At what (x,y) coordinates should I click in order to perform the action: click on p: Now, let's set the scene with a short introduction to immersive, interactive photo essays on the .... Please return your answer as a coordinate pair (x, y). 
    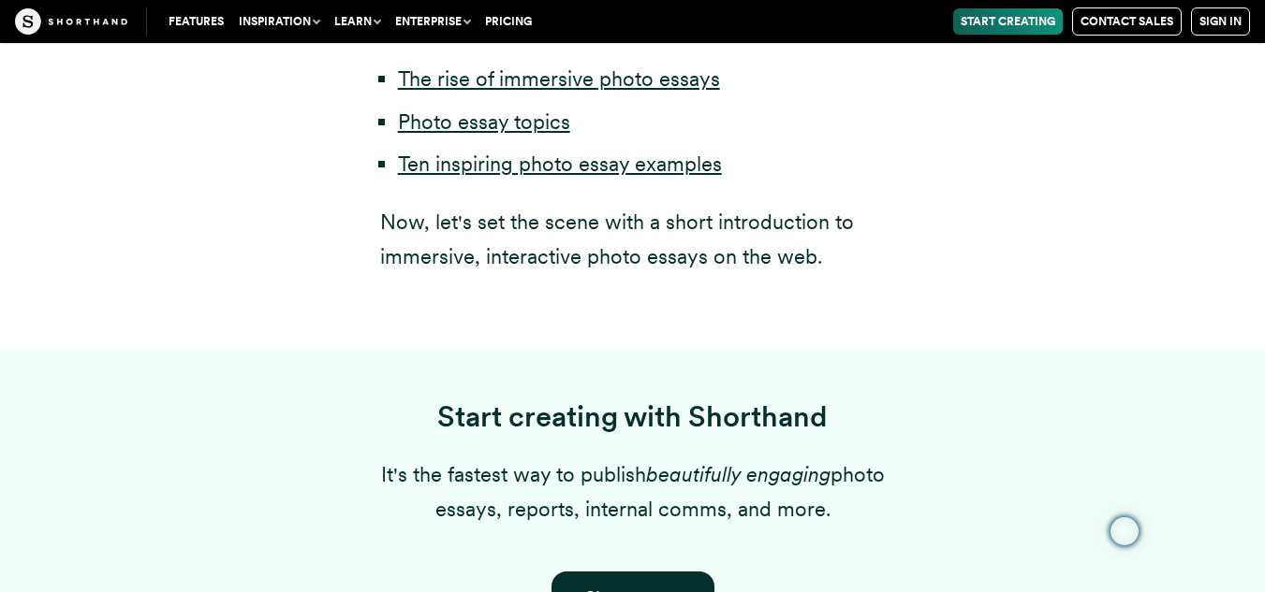
    Looking at the image, I should click on (633, 240).